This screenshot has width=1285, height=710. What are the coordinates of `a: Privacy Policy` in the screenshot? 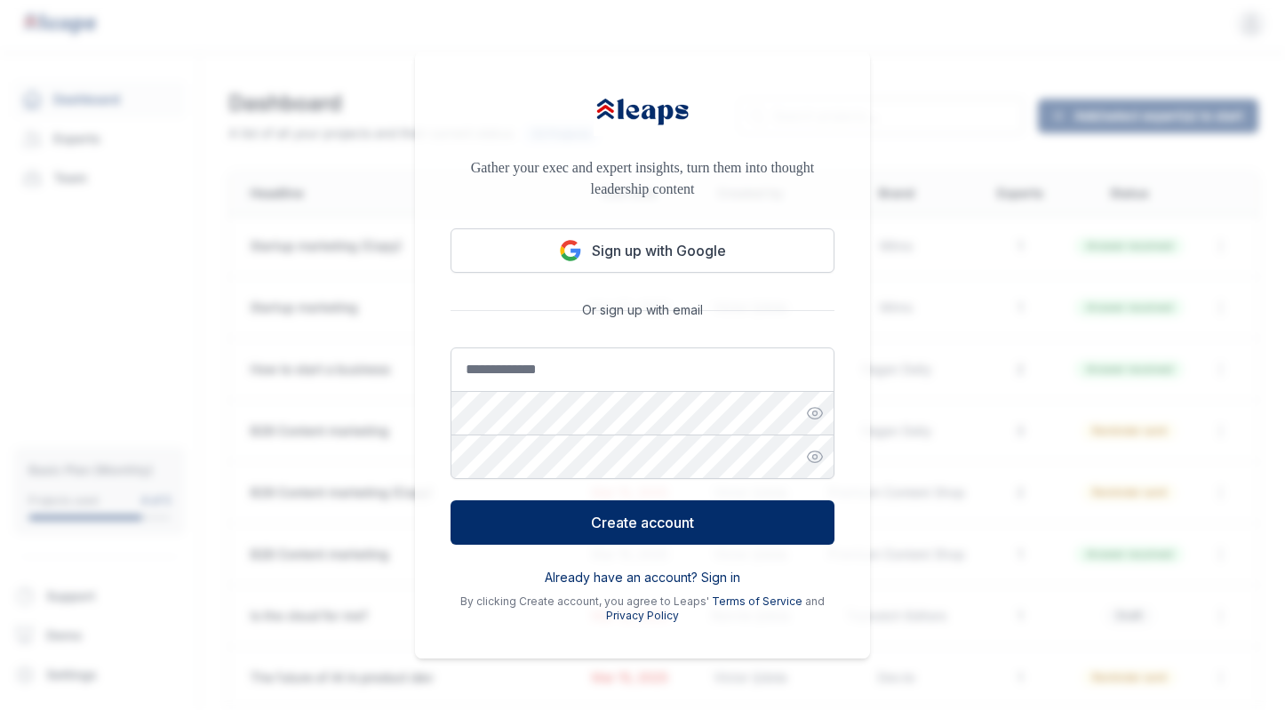 It's located at (642, 615).